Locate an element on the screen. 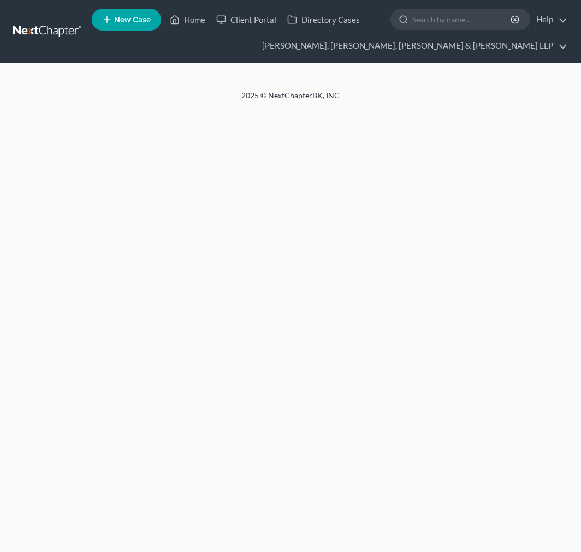 This screenshot has height=552, width=581. a: Help is located at coordinates (549, 20).